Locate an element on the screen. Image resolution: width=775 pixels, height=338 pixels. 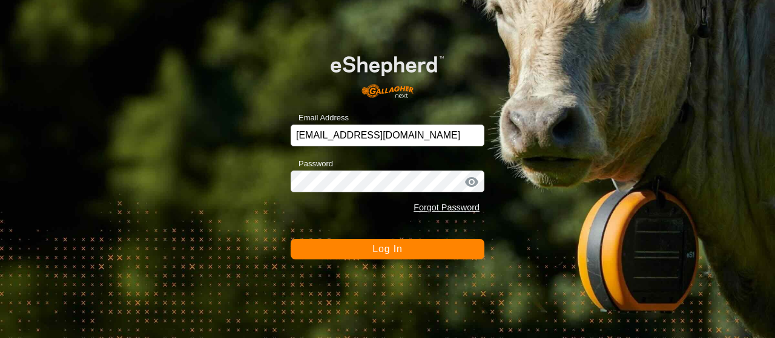
span: Log In is located at coordinates (387, 249).